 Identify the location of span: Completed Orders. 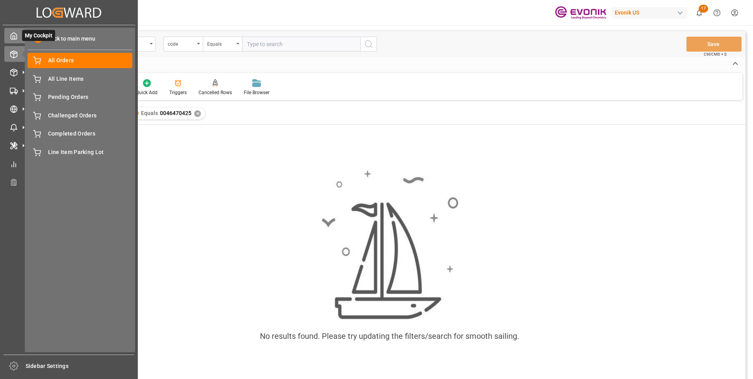
(90, 134).